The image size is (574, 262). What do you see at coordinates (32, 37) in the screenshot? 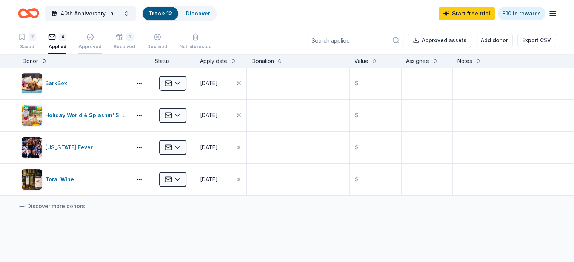
I see `div: 7` at bounding box center [32, 37].